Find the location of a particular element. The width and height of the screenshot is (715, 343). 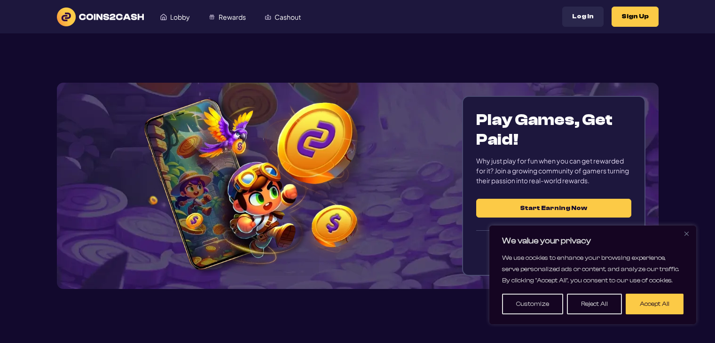

img: Lobby is located at coordinates (164, 17).